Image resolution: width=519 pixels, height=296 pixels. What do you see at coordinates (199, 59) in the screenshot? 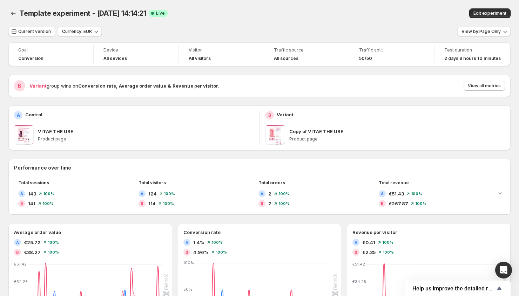
I see `h4: All visitors` at bounding box center [199, 59].